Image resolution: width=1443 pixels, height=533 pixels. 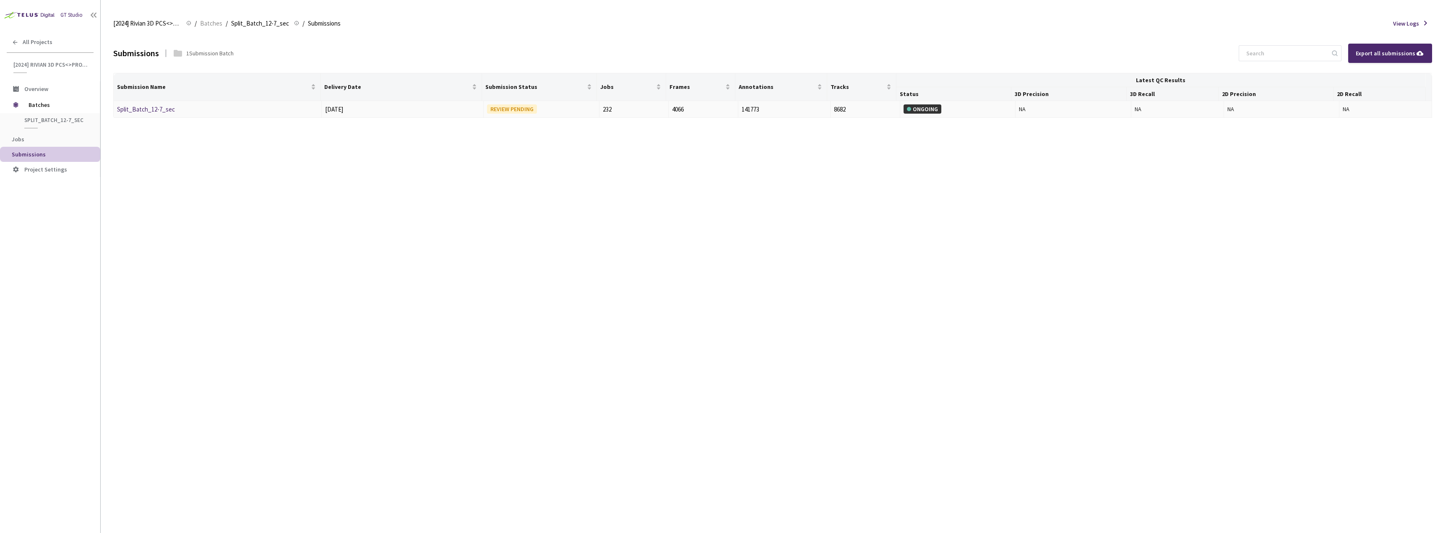 I want to click on th: Submission Name, so click(x=217, y=87).